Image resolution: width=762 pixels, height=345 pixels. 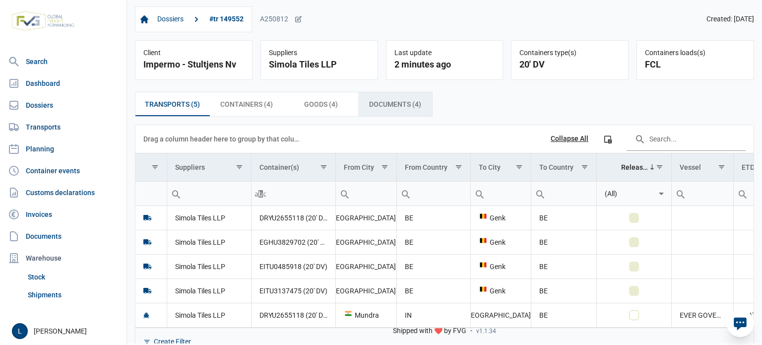 What do you see at coordinates (519, 167) in the screenshot?
I see `span: Show filter options for column 'To City'` at bounding box center [519, 167].